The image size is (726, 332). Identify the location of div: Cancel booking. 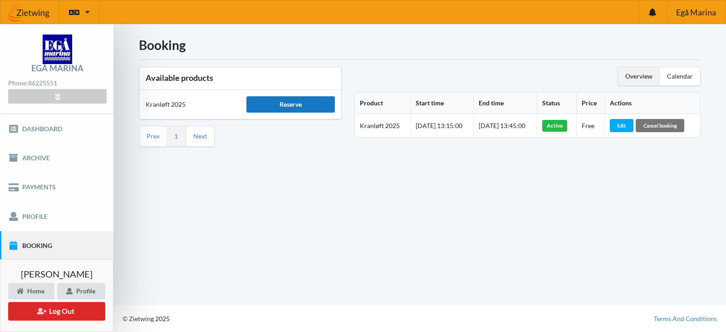
(660, 125).